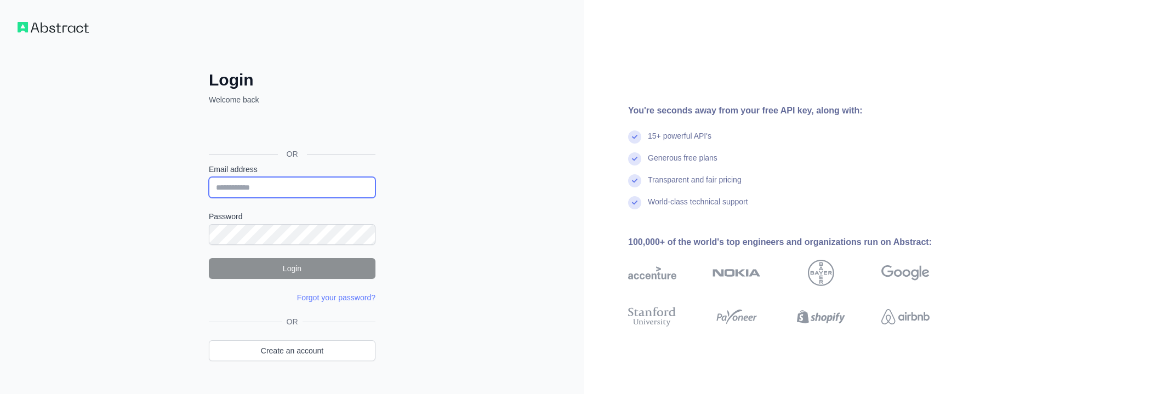 This screenshot has height=394, width=1151. Describe the element at coordinates (652, 273) in the screenshot. I see `img: accenture` at that location.